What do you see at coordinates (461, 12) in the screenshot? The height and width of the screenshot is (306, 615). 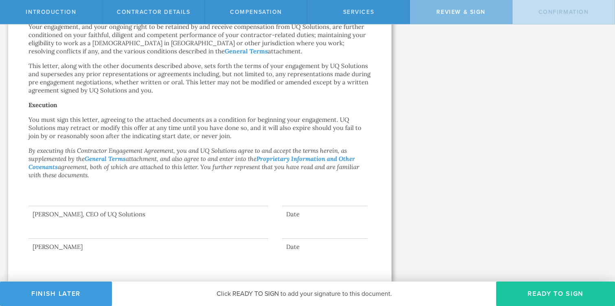 I see `span: Review & sign` at bounding box center [461, 12].